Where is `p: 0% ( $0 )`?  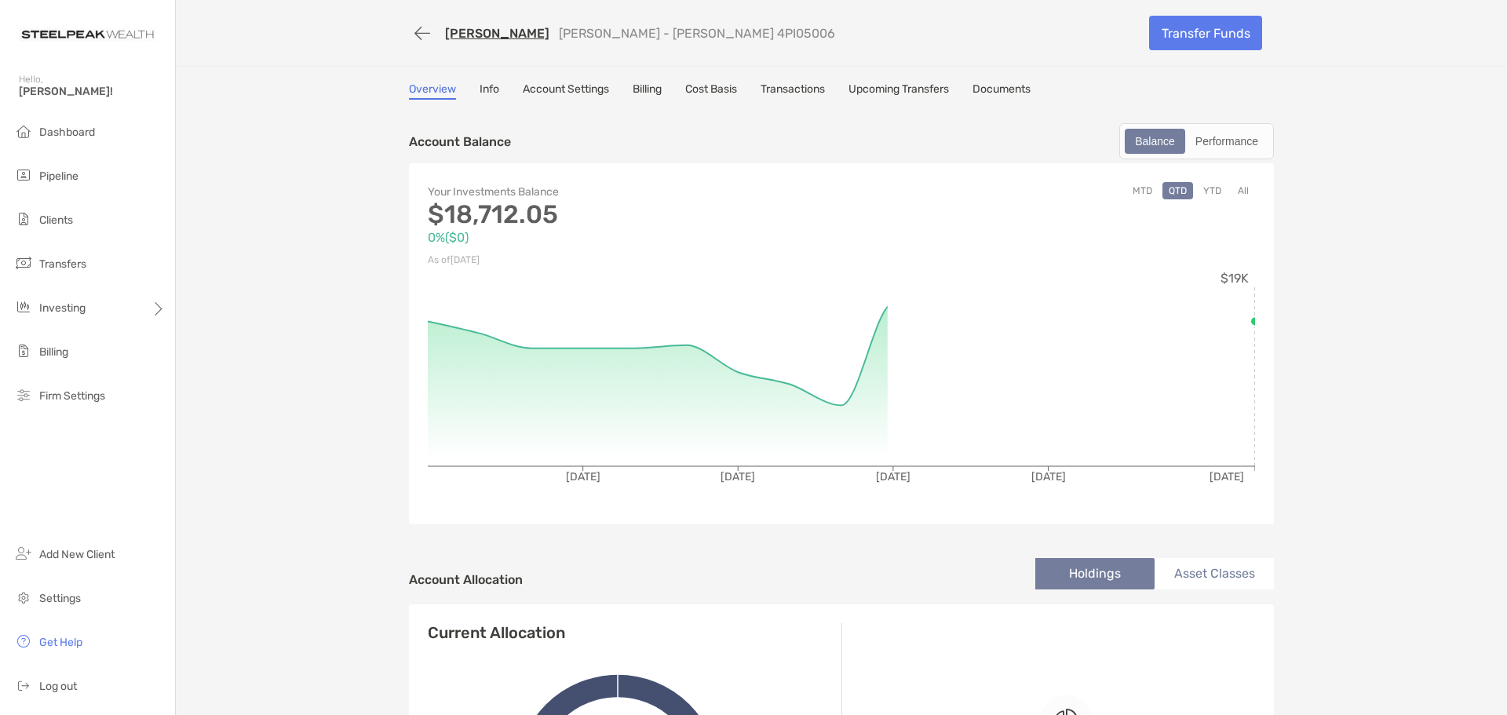 p: 0% ( $0 ) is located at coordinates (634, 237).